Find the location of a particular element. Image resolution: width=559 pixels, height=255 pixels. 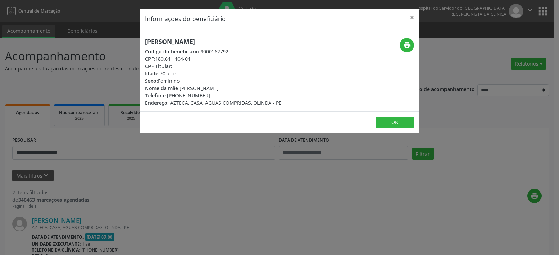

span: Idade: is located at coordinates (152, 73).